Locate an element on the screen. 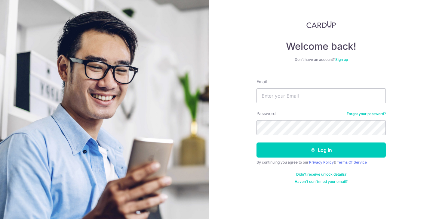 Image resolution: width=433 pixels, height=219 pixels. label: Password is located at coordinates (266, 113).